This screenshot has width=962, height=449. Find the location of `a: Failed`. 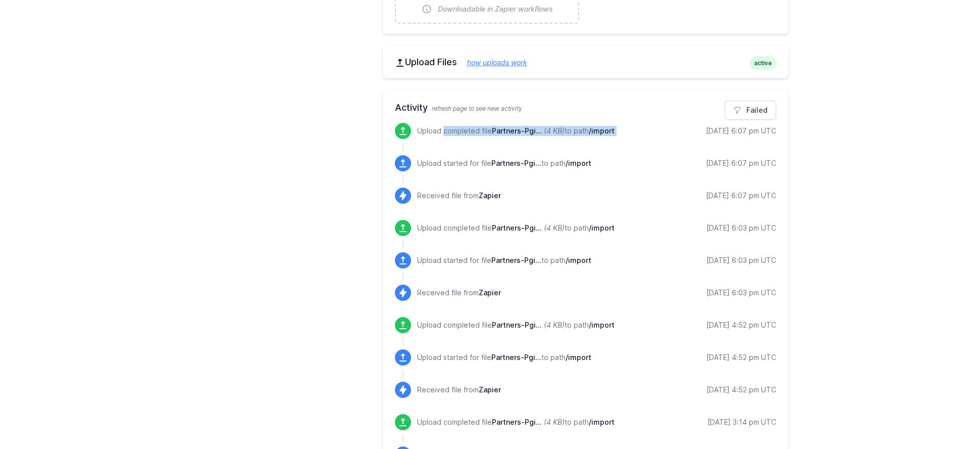

a: Failed is located at coordinates (751, 110).